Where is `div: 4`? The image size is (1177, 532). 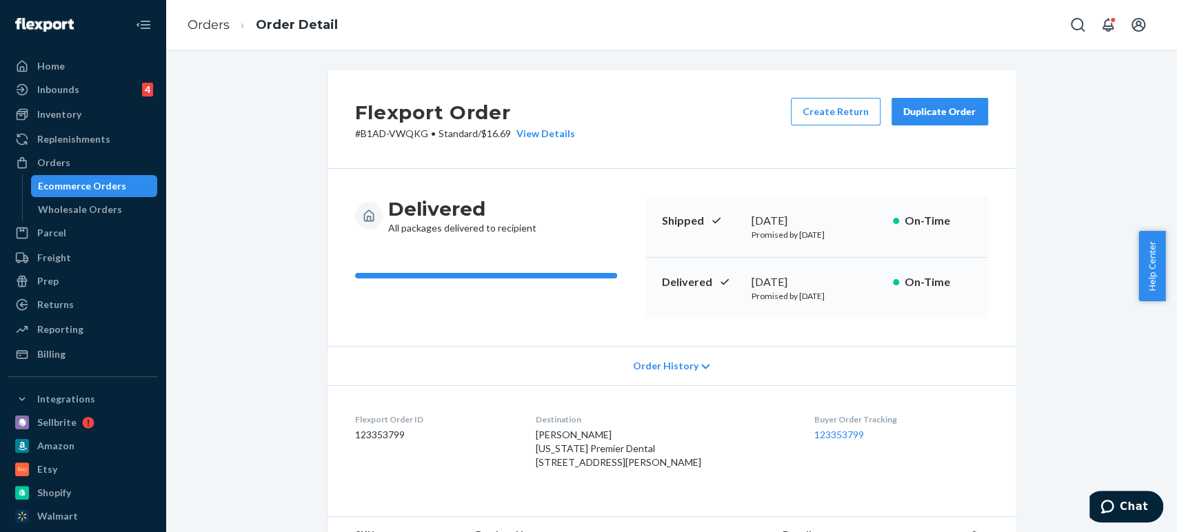 div: 4 is located at coordinates (148, 90).